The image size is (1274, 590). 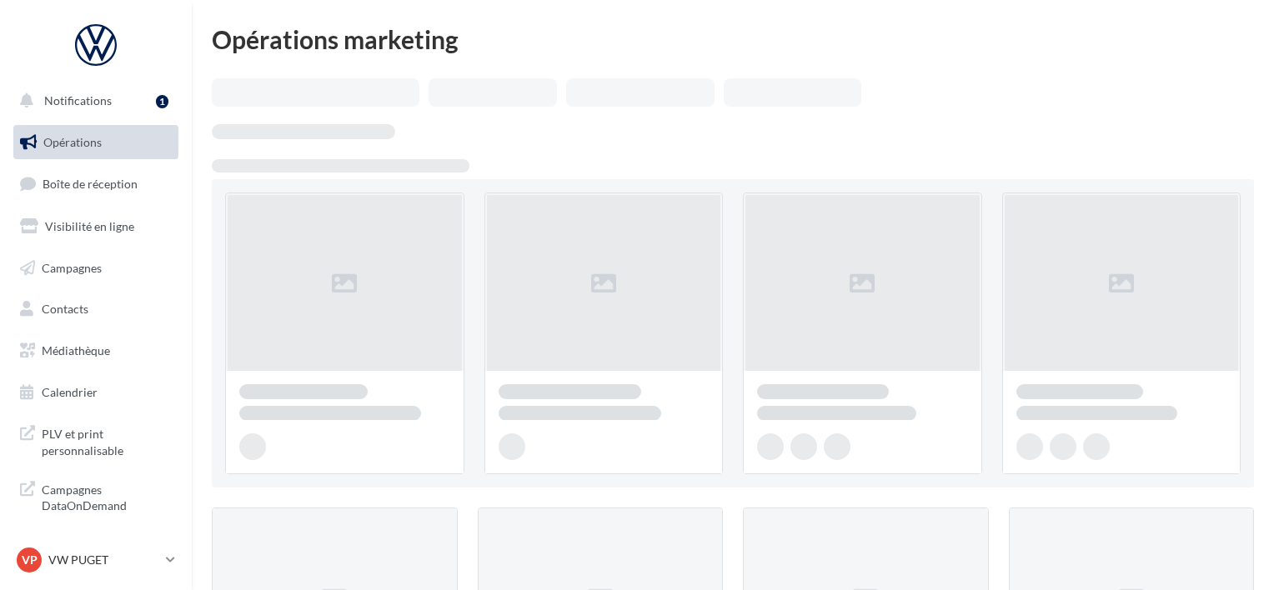 What do you see at coordinates (96, 309) in the screenshot?
I see `a: Contacts` at bounding box center [96, 309].